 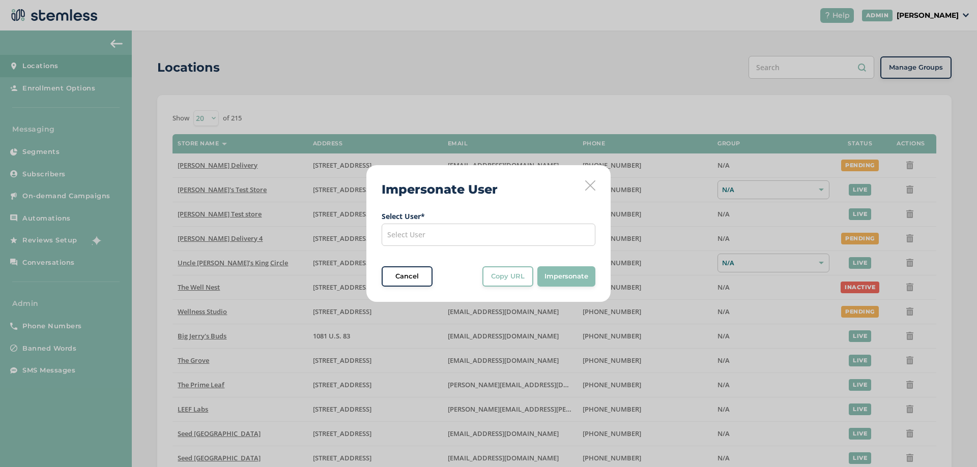 What do you see at coordinates (951, 443) in the screenshot?
I see `div: Chat Widget` at bounding box center [951, 443].